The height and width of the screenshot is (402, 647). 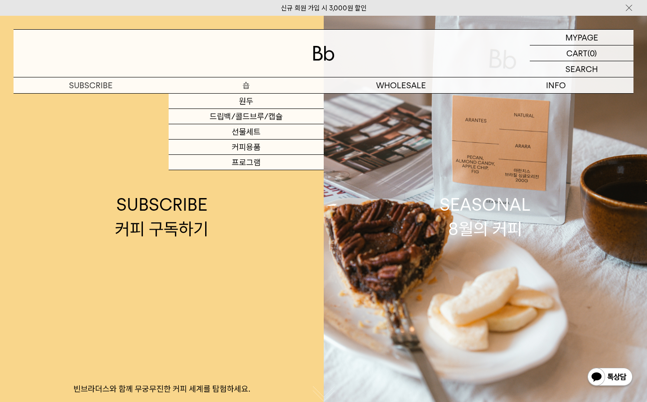 What do you see at coordinates (246, 101) in the screenshot?
I see `a: 원두` at bounding box center [246, 101].